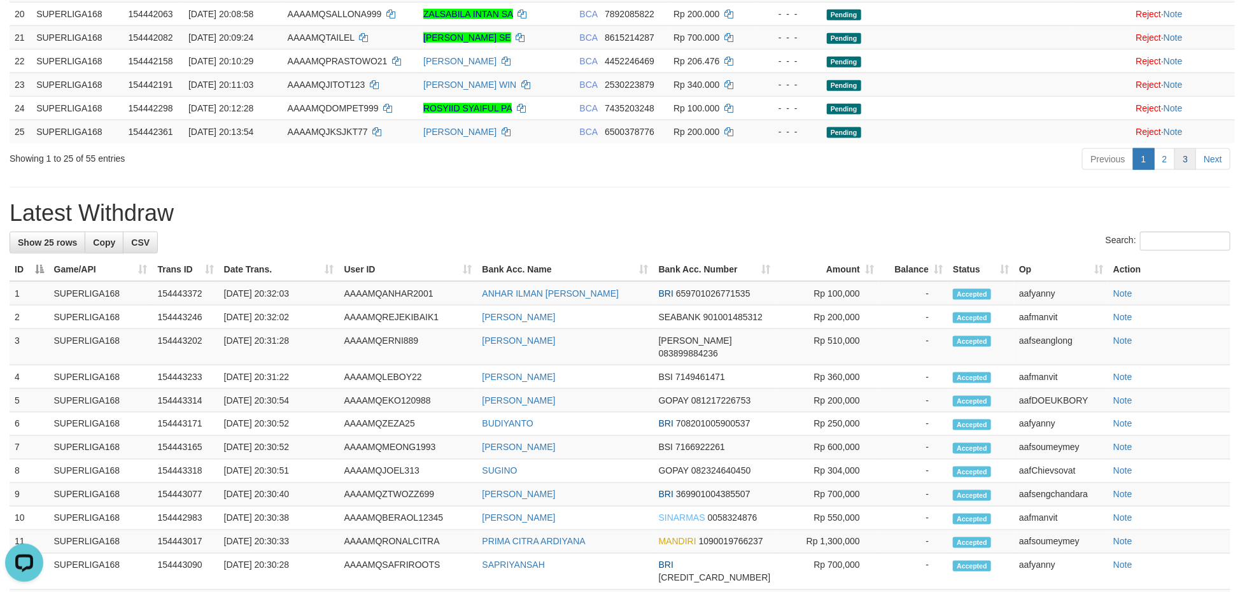 This screenshot has height=592, width=1240. I want to click on td: 25, so click(20, 131).